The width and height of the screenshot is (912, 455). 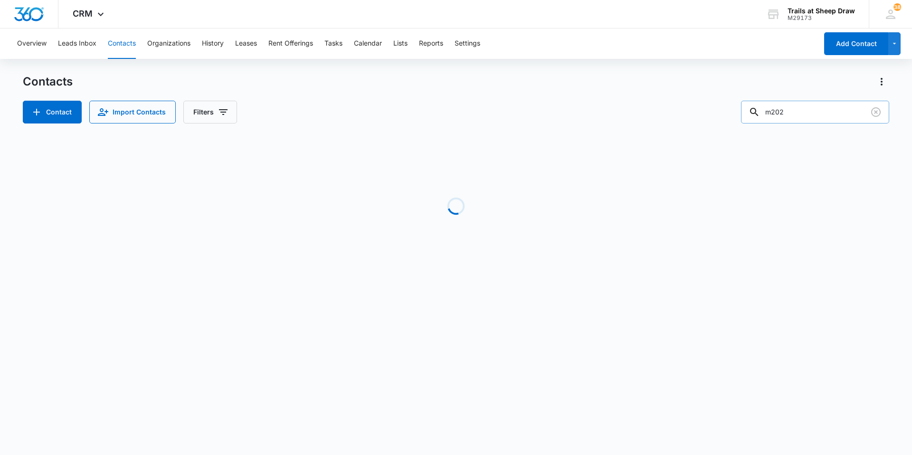 I want to click on div: notifications count, so click(x=898, y=7).